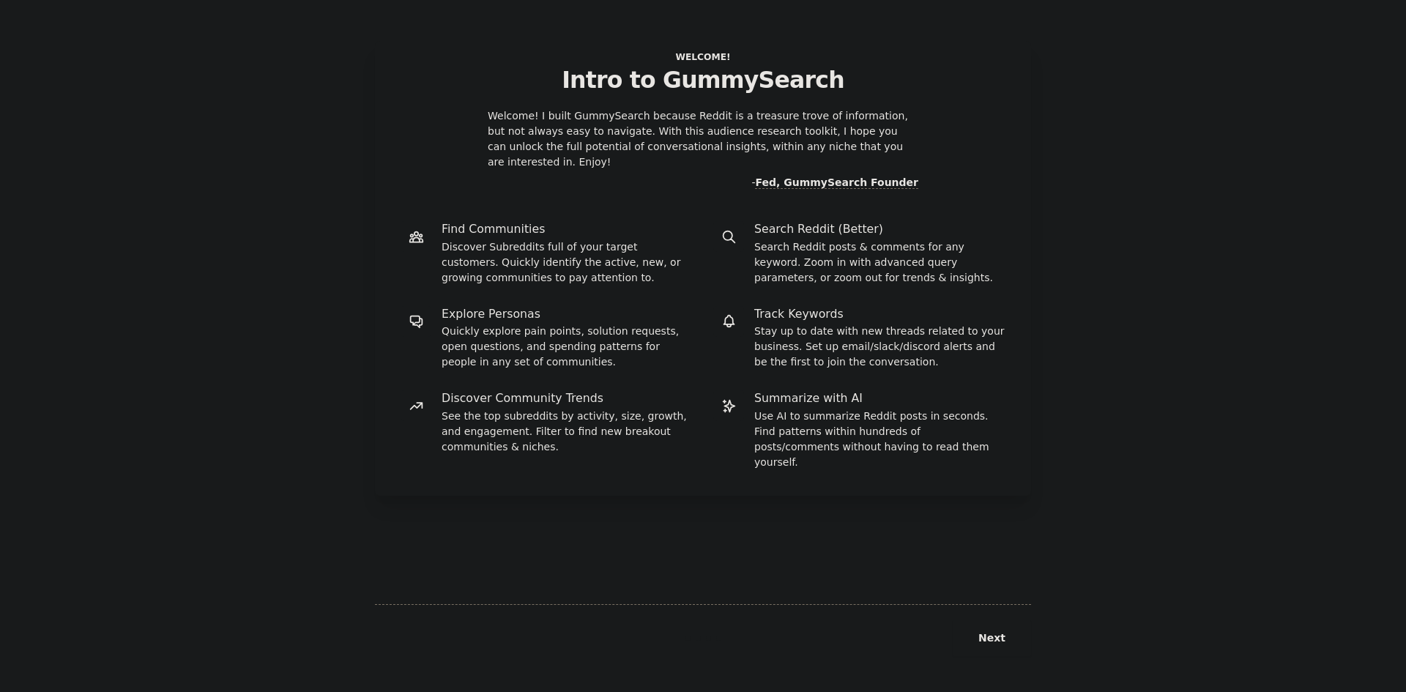 The width and height of the screenshot is (1406, 692). Describe the element at coordinates (703, 56) in the screenshot. I see `span: Welcome!` at that location.